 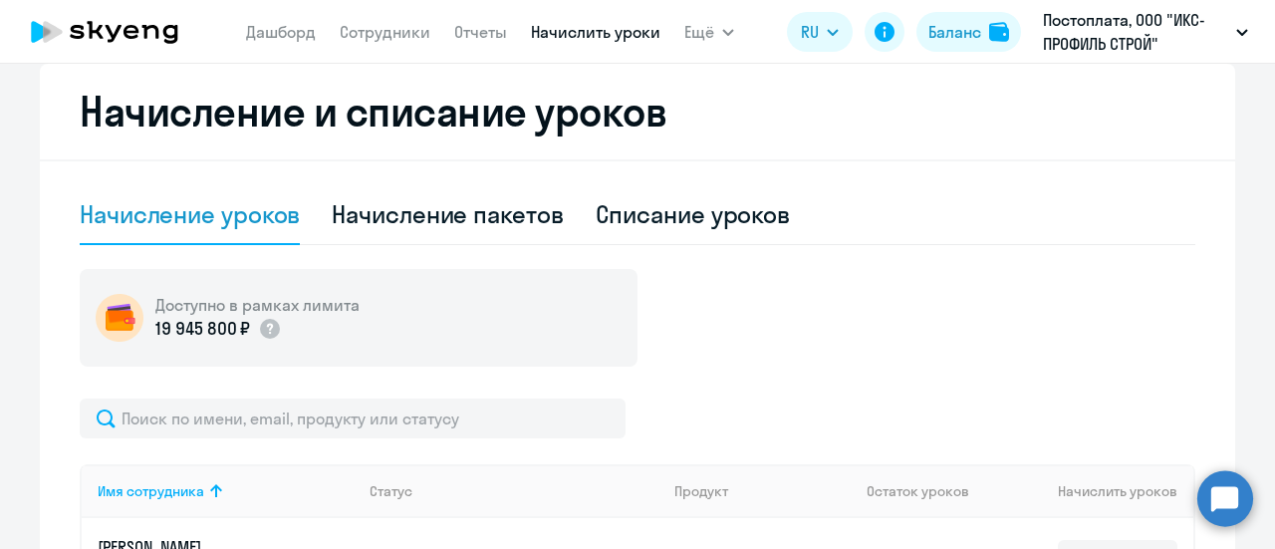 I want to click on div: Остаток уроков, so click(x=928, y=491).